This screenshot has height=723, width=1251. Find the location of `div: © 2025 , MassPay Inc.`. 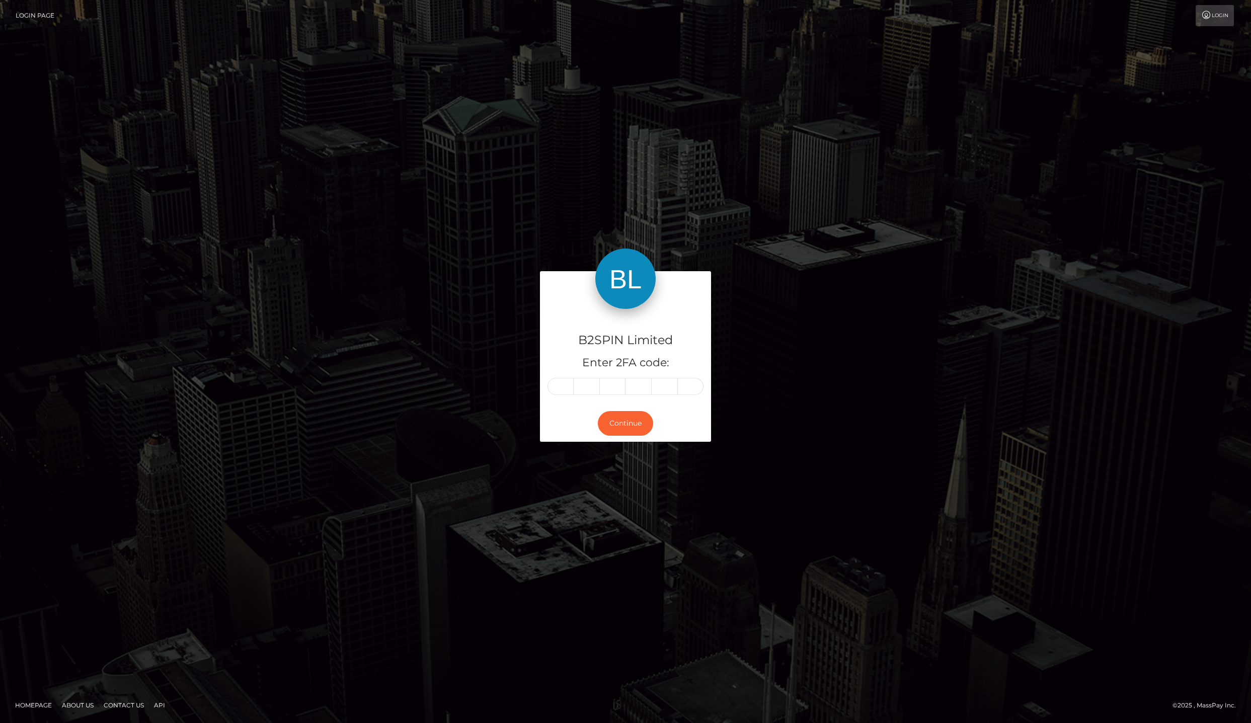

div: © 2025 , MassPay Inc. is located at coordinates (1207, 705).